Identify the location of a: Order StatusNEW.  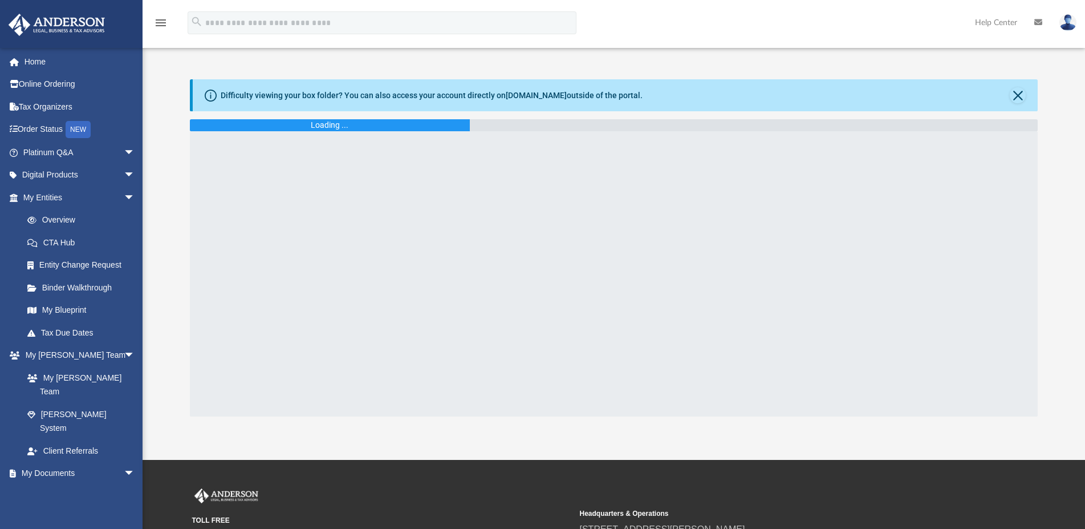
(80, 129).